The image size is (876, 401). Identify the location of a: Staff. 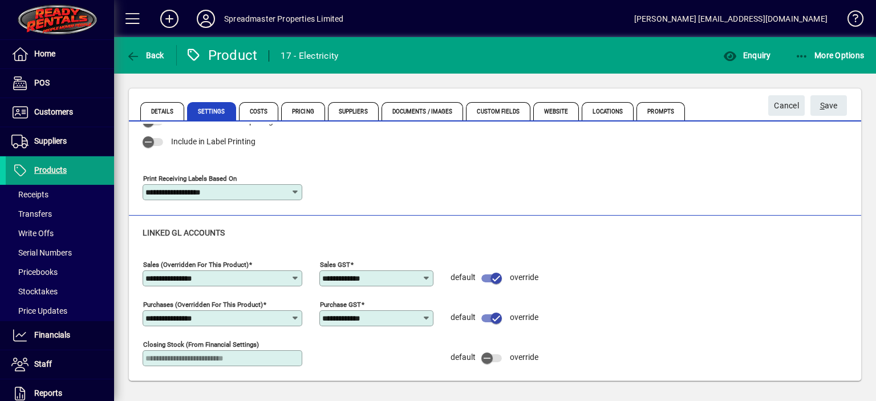
(60, 364).